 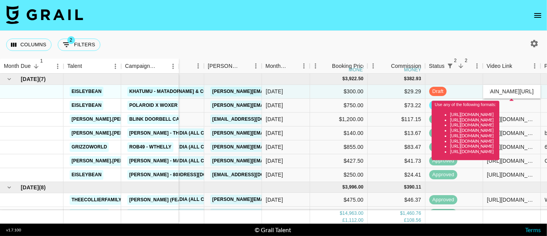 I want to click on div: $29.29, so click(x=397, y=92).